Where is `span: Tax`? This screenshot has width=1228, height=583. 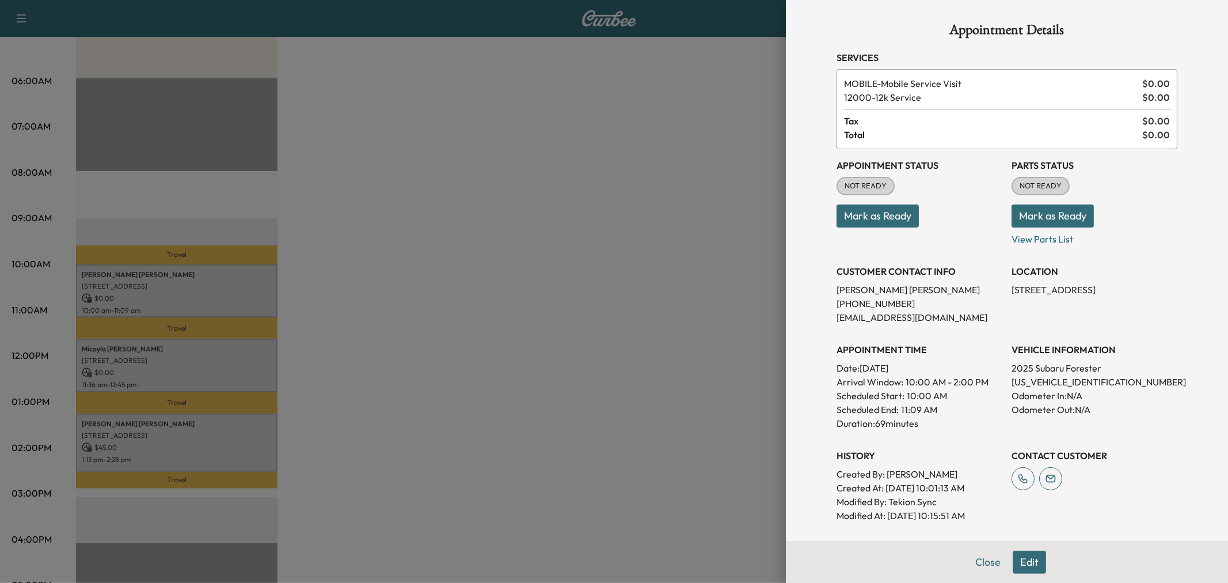 span: Tax is located at coordinates (994, 121).